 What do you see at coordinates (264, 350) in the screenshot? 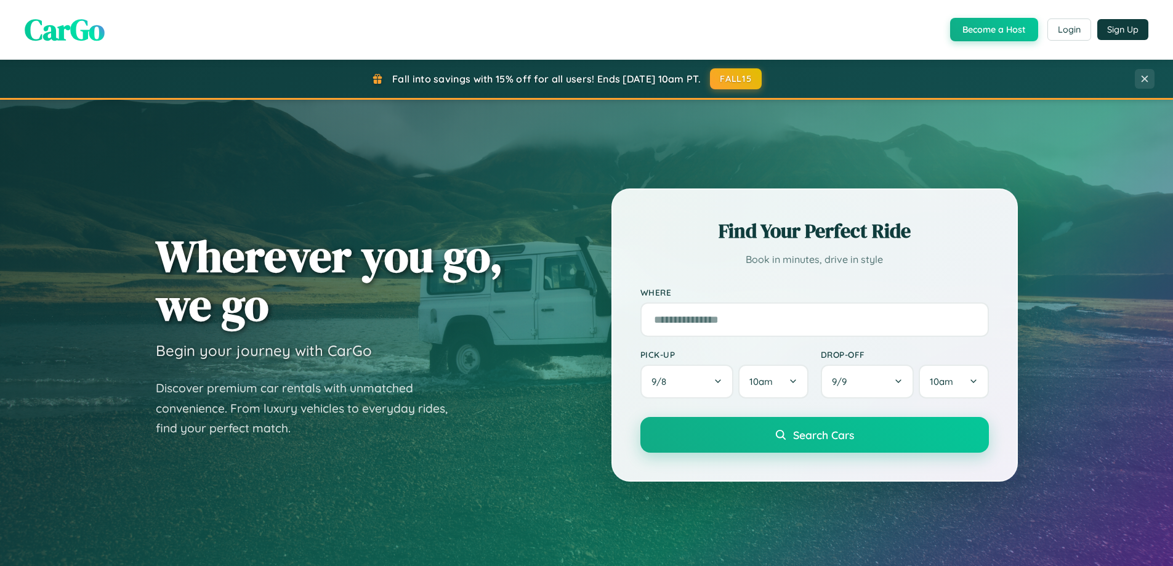
I see `h3: Begin your journey with CarGo` at bounding box center [264, 350].